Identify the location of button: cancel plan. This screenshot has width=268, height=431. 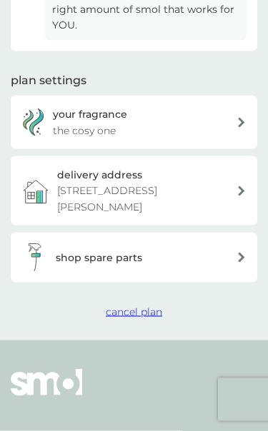
(133, 312).